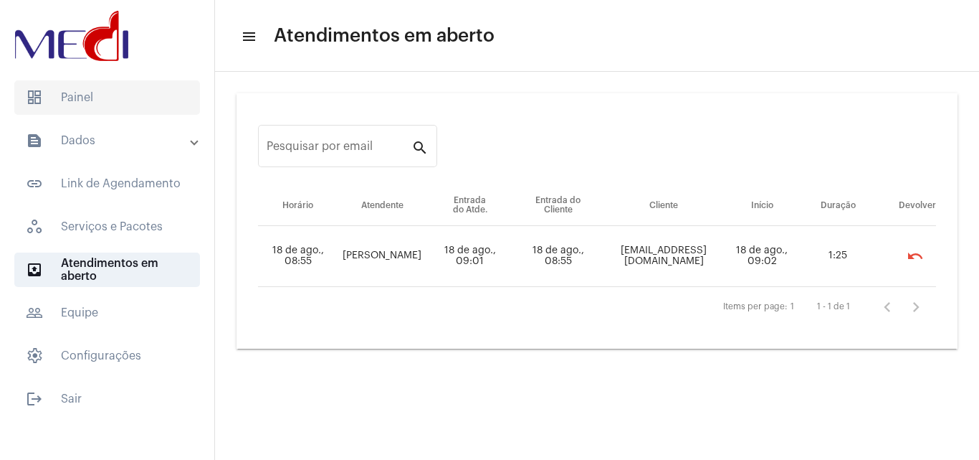  I want to click on th: Devolver, so click(907, 206).